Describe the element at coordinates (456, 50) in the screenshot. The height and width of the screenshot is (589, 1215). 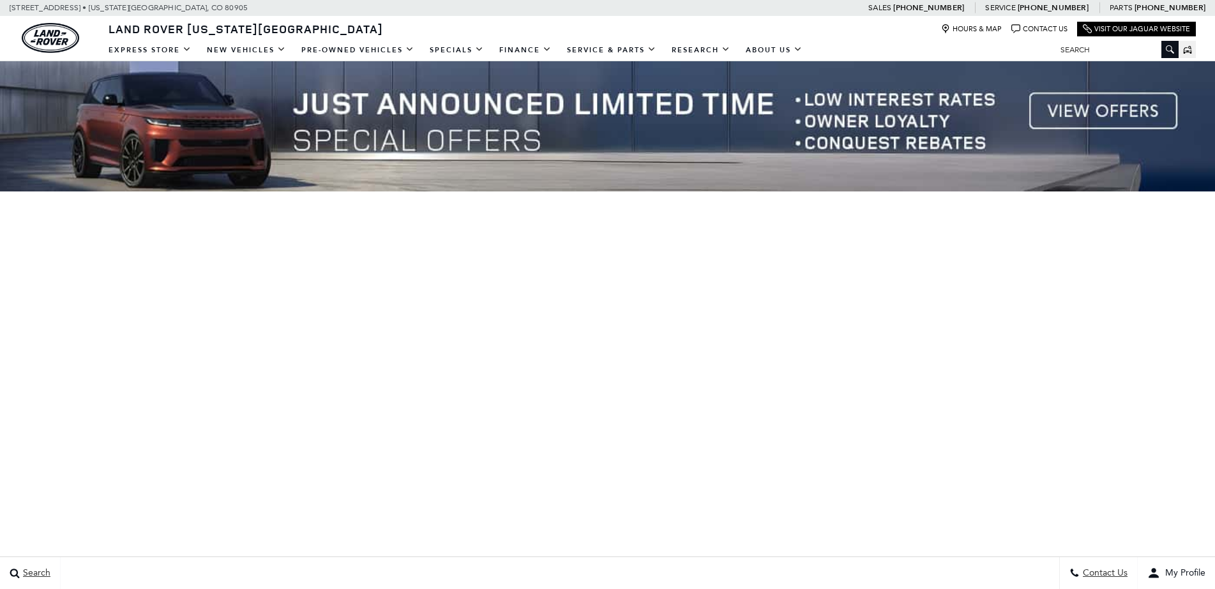
I see `a: Specials` at that location.